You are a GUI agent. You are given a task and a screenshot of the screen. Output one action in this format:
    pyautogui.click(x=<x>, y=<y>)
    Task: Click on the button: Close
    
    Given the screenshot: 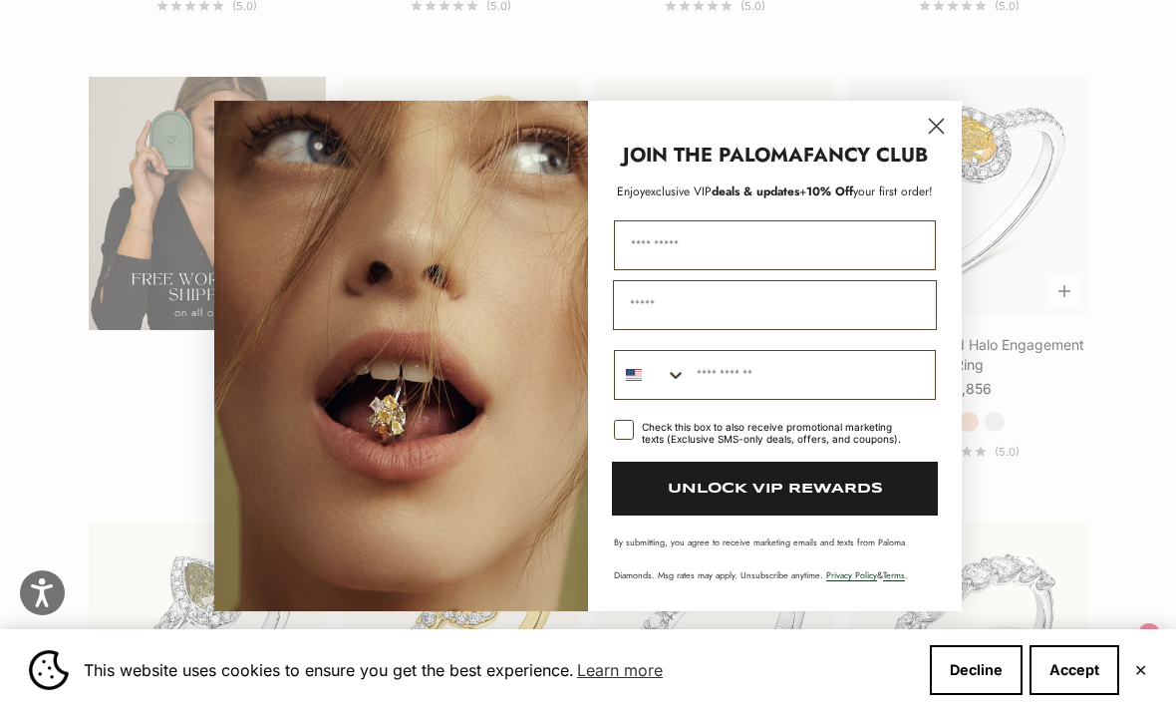 What is the action you would take?
    pyautogui.click(x=1140, y=670)
    